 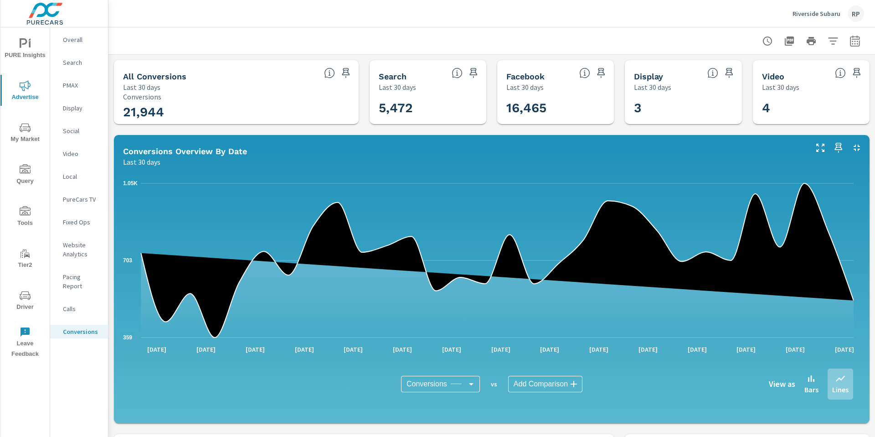 What do you see at coordinates (79, 249) in the screenshot?
I see `div: Website Analytics` at bounding box center [79, 249].